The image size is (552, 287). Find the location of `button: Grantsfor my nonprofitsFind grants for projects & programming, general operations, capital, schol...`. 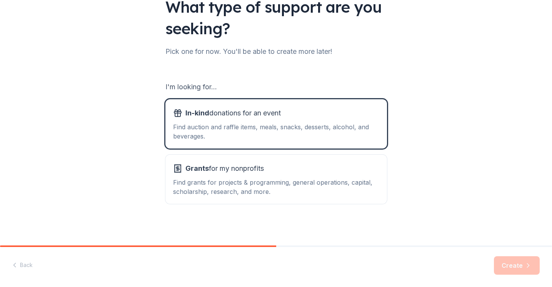

button: Grantsfor my nonprofitsFind grants for projects & programming, general operations, capital, schol... is located at coordinates (276, 179).